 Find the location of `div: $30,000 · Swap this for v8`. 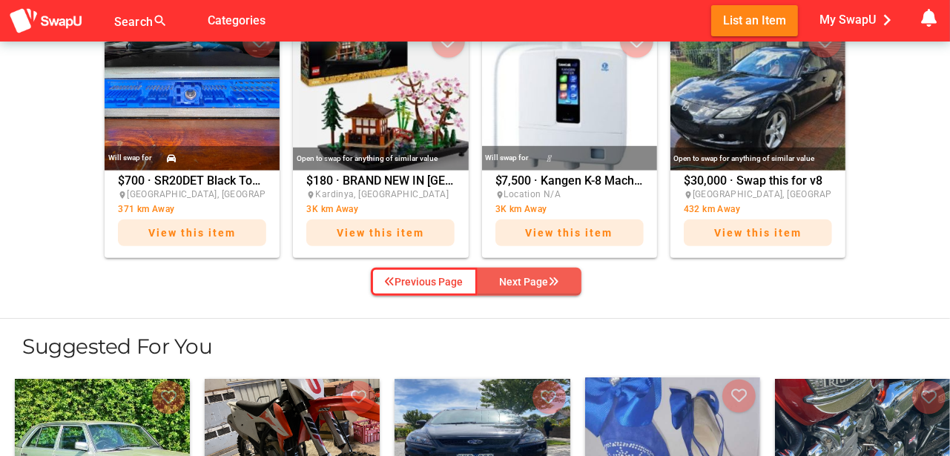

div: $30,000 · Swap this for v8 is located at coordinates (758, 214).